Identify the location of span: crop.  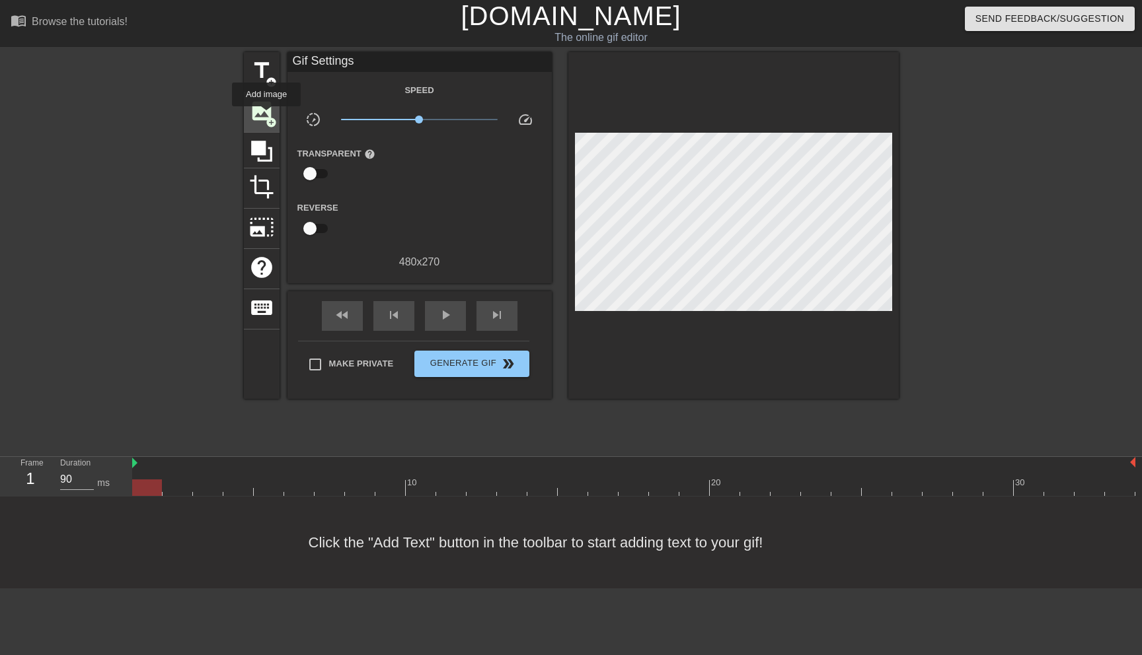
(262, 187).